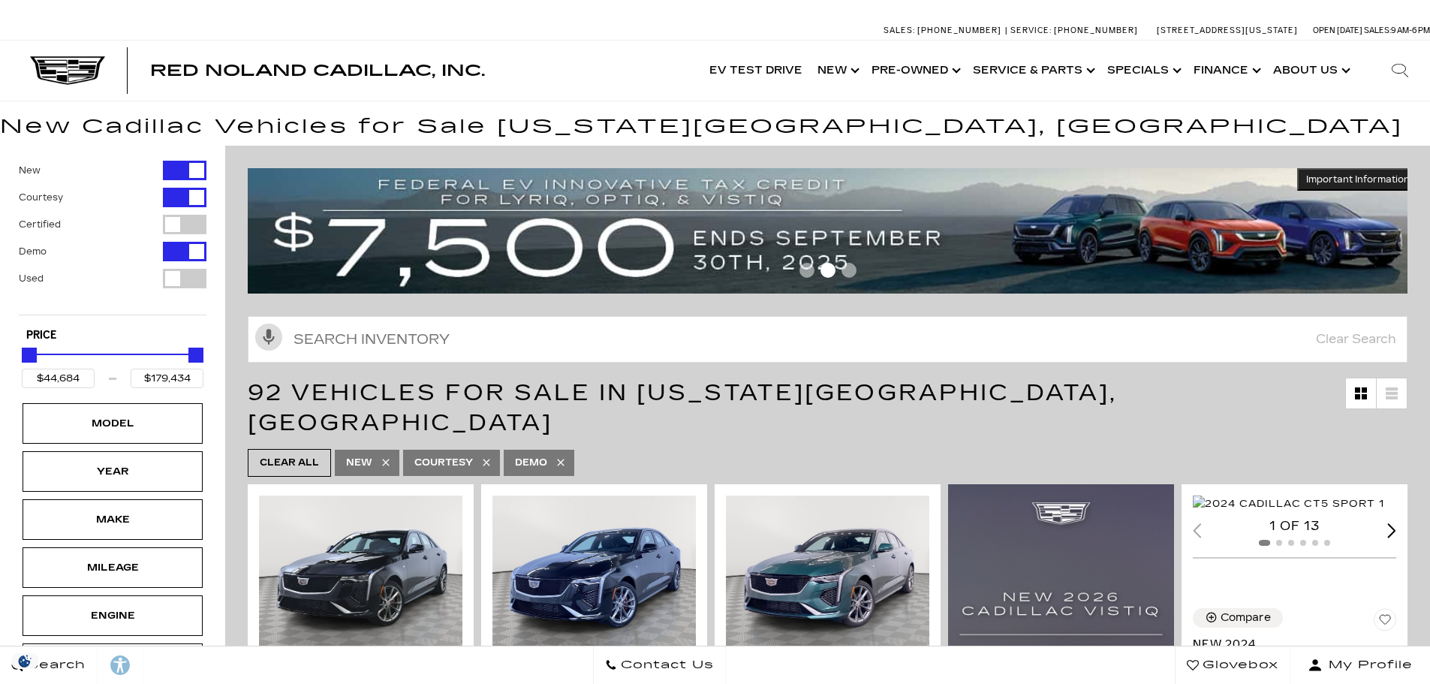  Describe the element at coordinates (1142, 71) in the screenshot. I see `a: Specials` at that location.